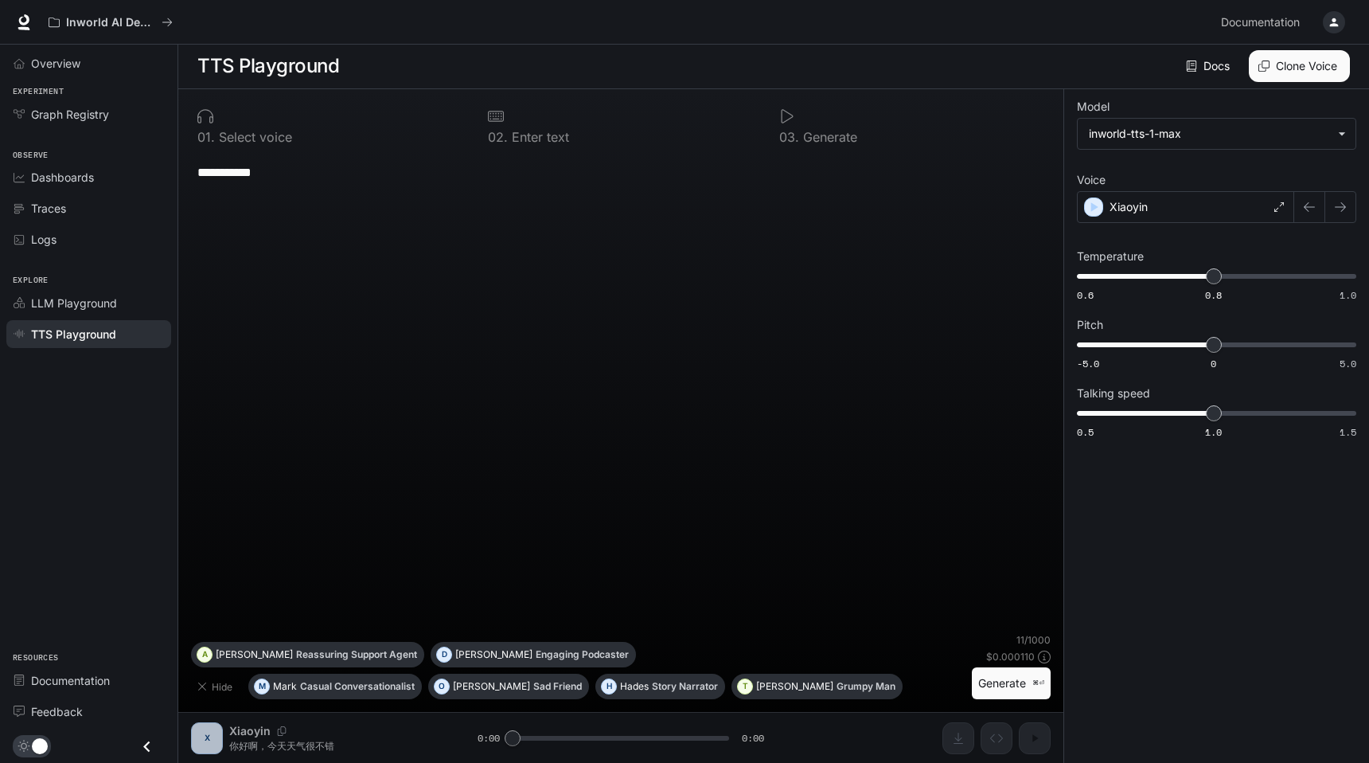 This screenshot has width=1369, height=763. I want to click on button: Close drawer, so click(146, 746).